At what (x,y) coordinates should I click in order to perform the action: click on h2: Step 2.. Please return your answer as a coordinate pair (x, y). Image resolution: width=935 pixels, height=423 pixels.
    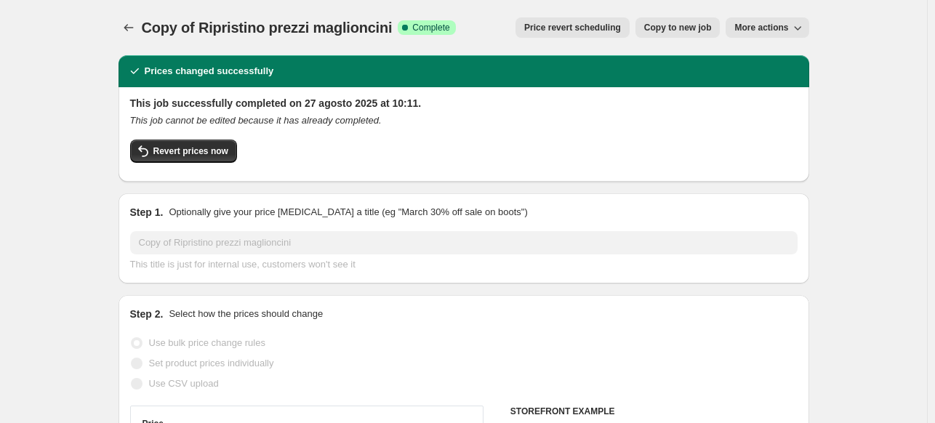
    Looking at the image, I should click on (147, 314).